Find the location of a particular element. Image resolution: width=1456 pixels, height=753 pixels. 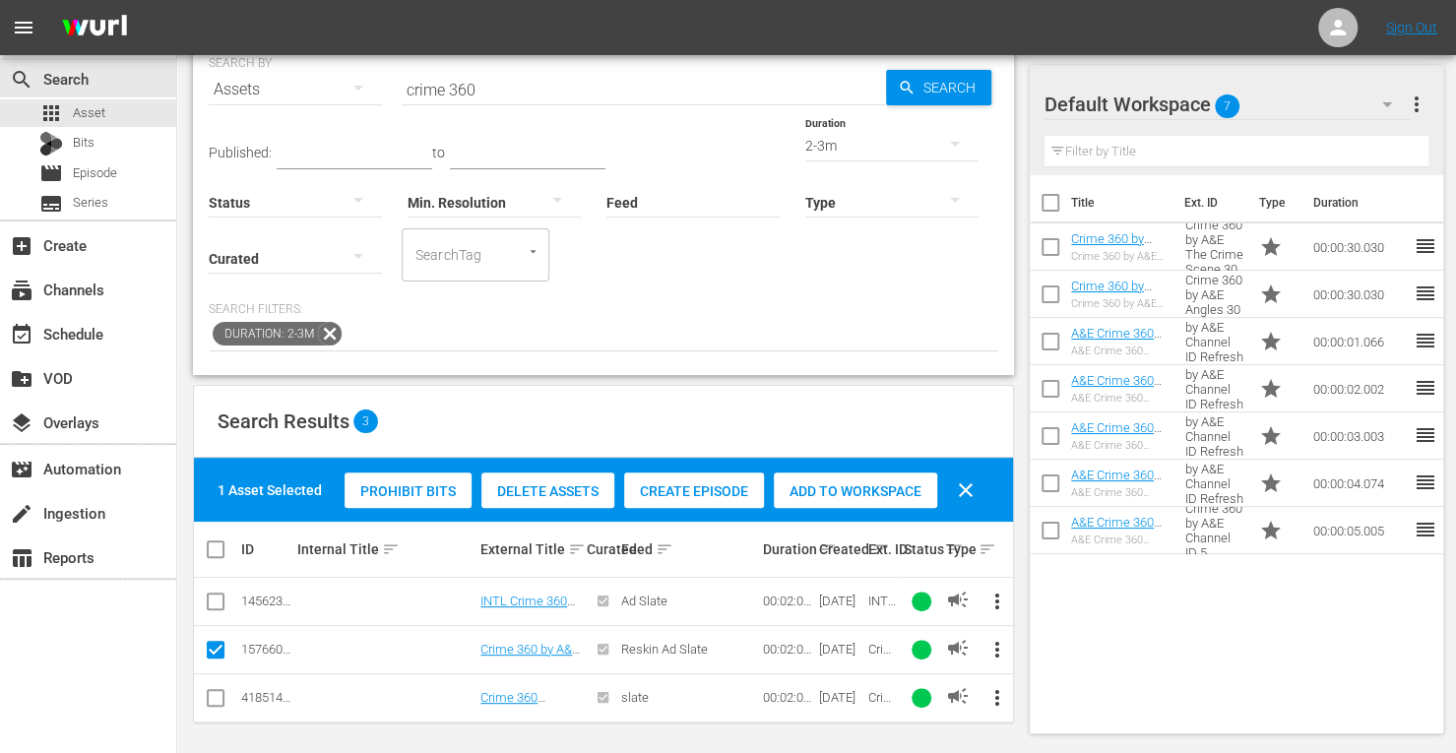

div: Bits is located at coordinates (51, 144).